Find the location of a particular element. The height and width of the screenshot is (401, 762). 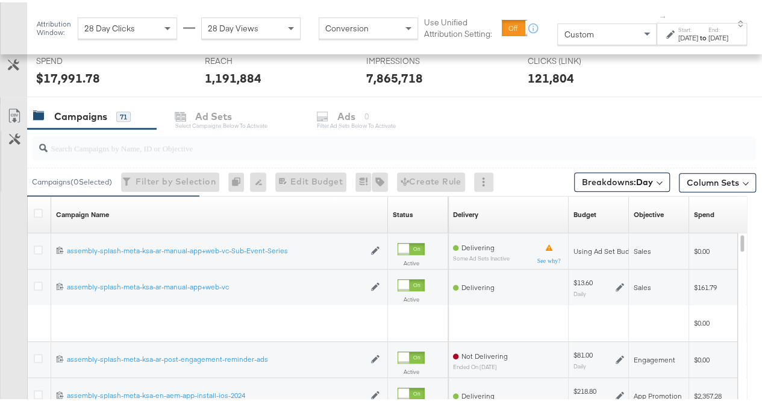

span: IMPRESSIONS is located at coordinates (412, 58).